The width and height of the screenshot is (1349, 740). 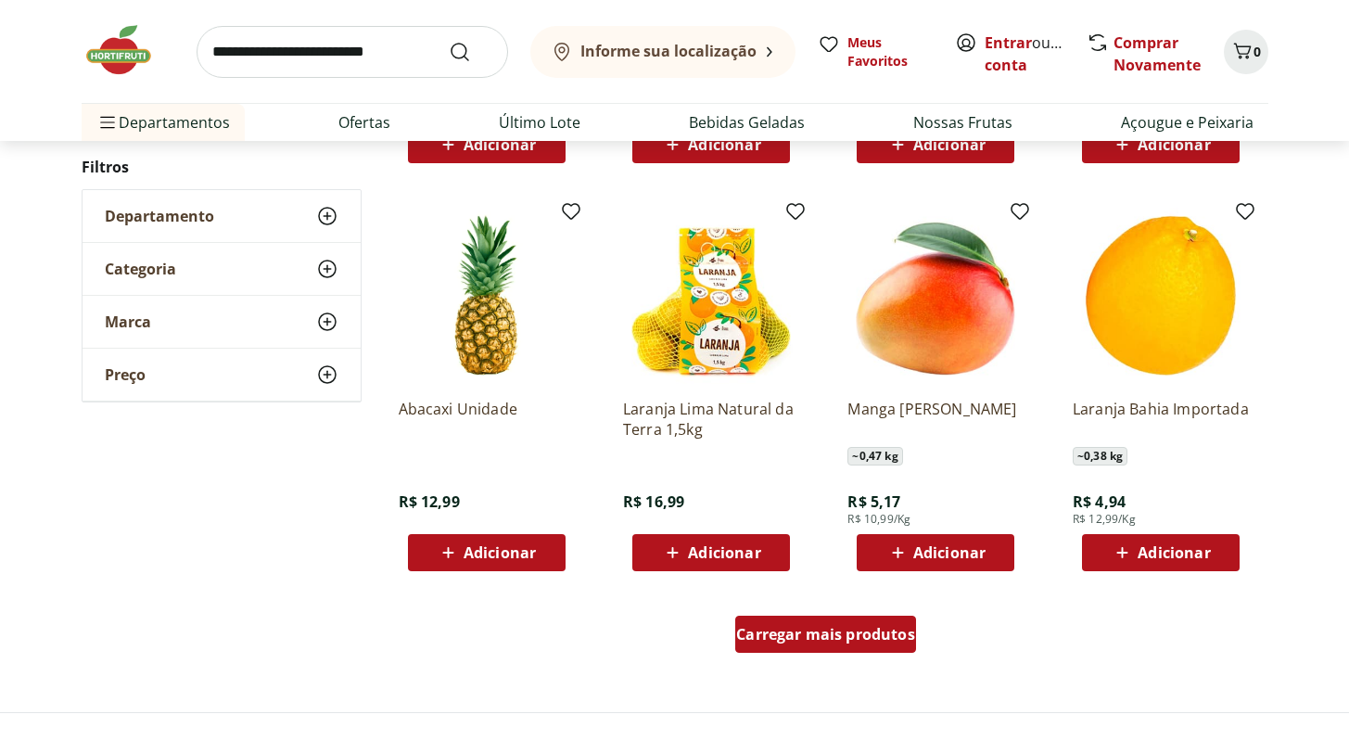 What do you see at coordinates (471, 52) in the screenshot?
I see `button: Submit Search` at bounding box center [471, 52].